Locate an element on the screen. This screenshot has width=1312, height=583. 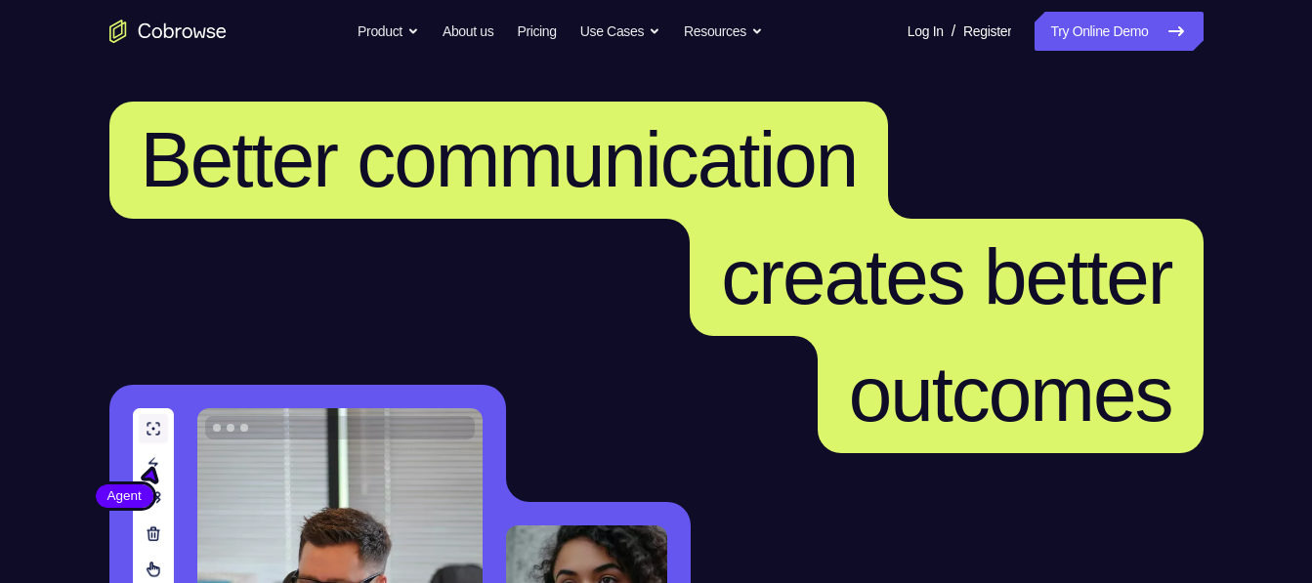
a: Pricing is located at coordinates (536, 31).